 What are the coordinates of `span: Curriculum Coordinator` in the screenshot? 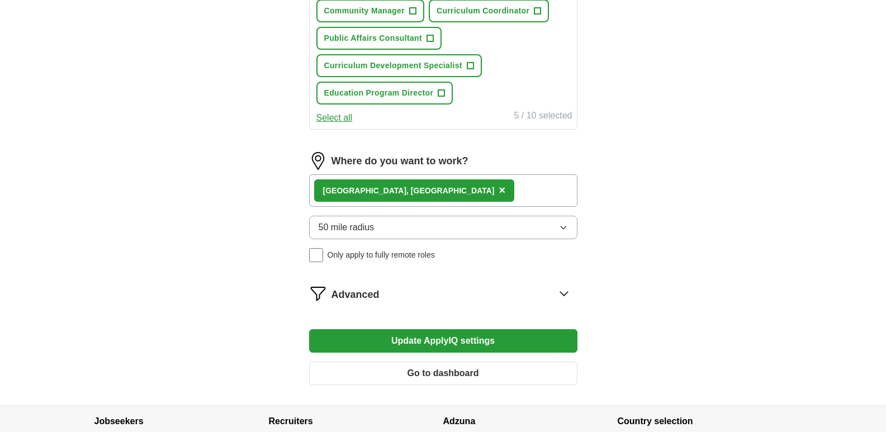 It's located at (483, 11).